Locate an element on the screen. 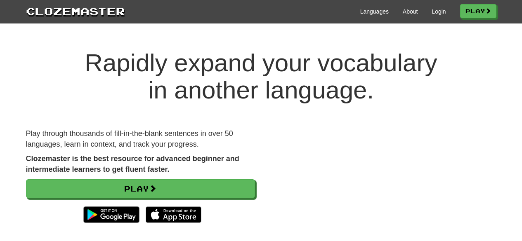 The image size is (522, 241). p: Play through thousands of fill-in-the-blank sentences in over 50 languages, learn in context, and... is located at coordinates (140, 139).